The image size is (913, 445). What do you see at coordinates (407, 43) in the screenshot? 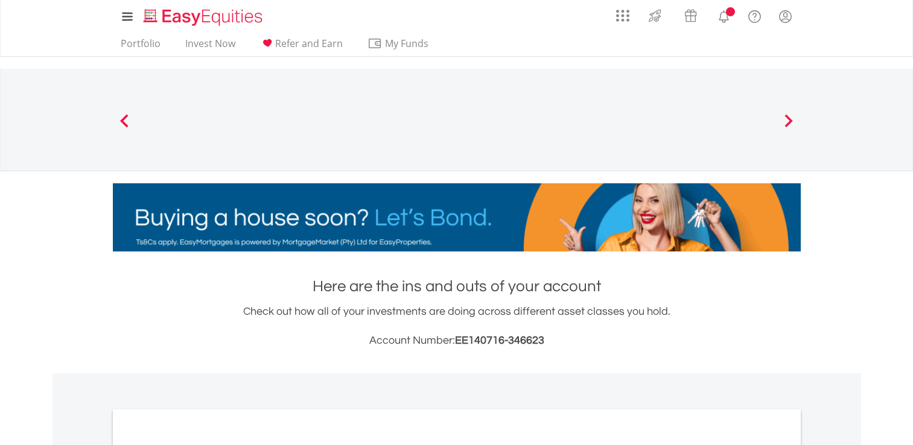
I see `span: My Funds` at bounding box center [407, 43].